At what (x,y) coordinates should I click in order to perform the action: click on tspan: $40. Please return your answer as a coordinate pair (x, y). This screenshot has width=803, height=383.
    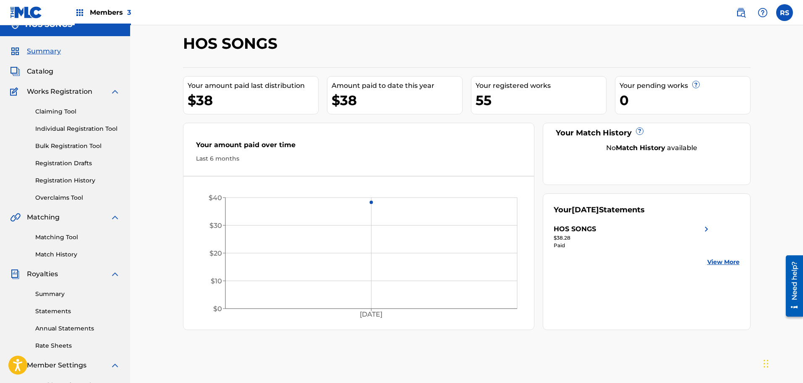
    Looking at the image, I should click on (215, 197).